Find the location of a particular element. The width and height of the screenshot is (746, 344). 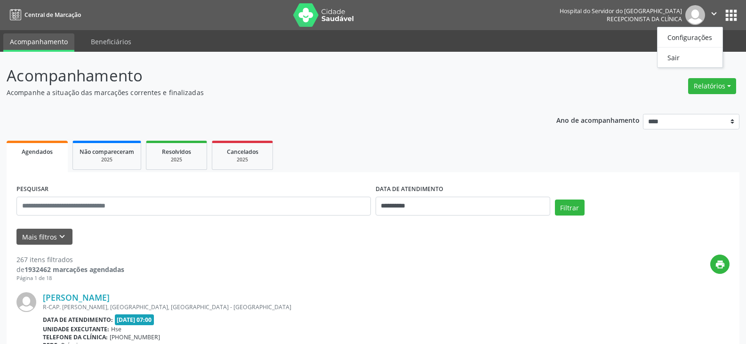

button: Relatórios is located at coordinates (712, 86).